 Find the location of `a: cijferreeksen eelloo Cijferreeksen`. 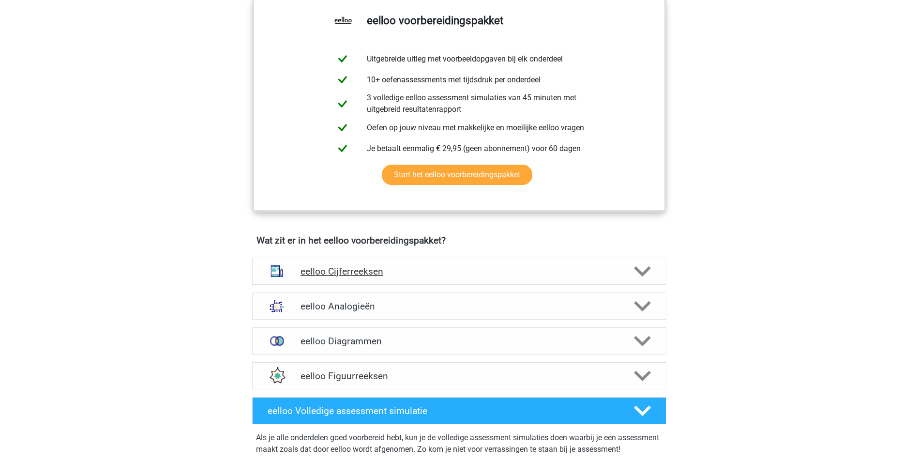

a: cijferreeksen eelloo Cijferreeksen is located at coordinates (459, 271).